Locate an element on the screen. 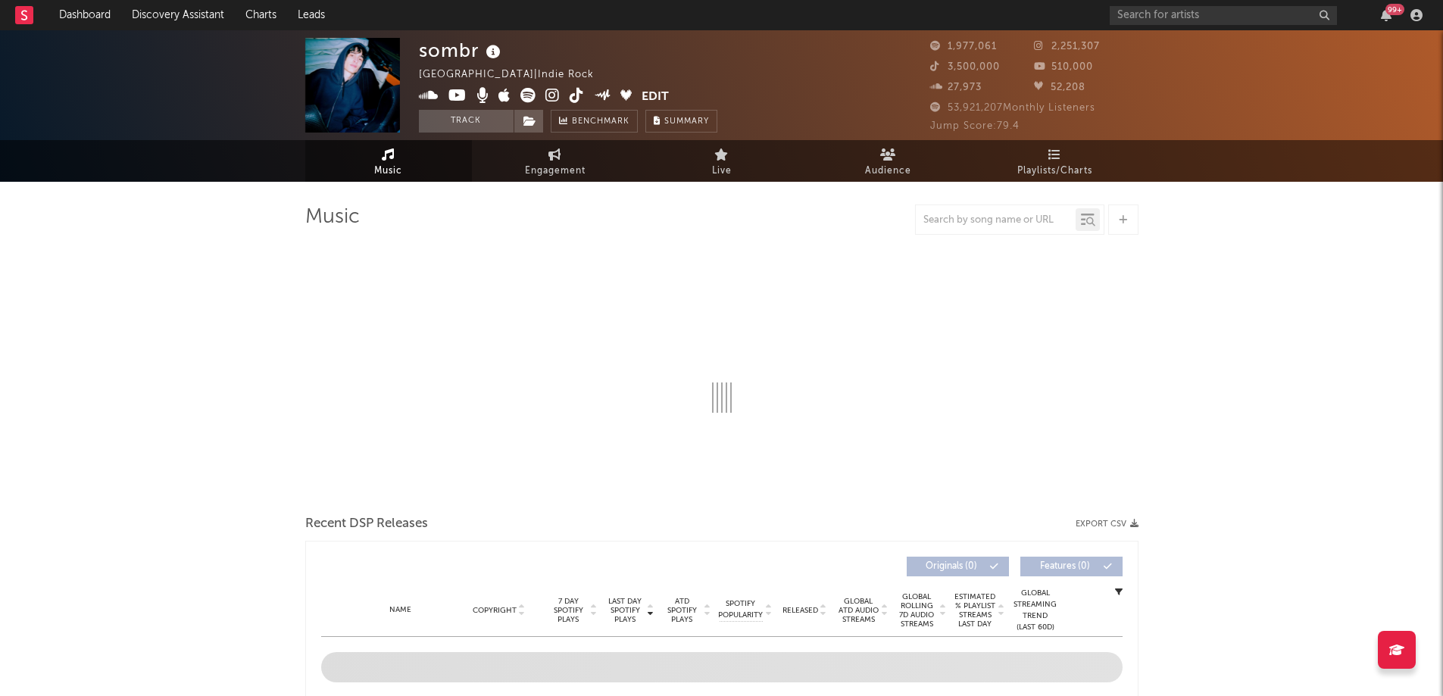 Image resolution: width=1443 pixels, height=696 pixels. button: Track is located at coordinates (466, 121).